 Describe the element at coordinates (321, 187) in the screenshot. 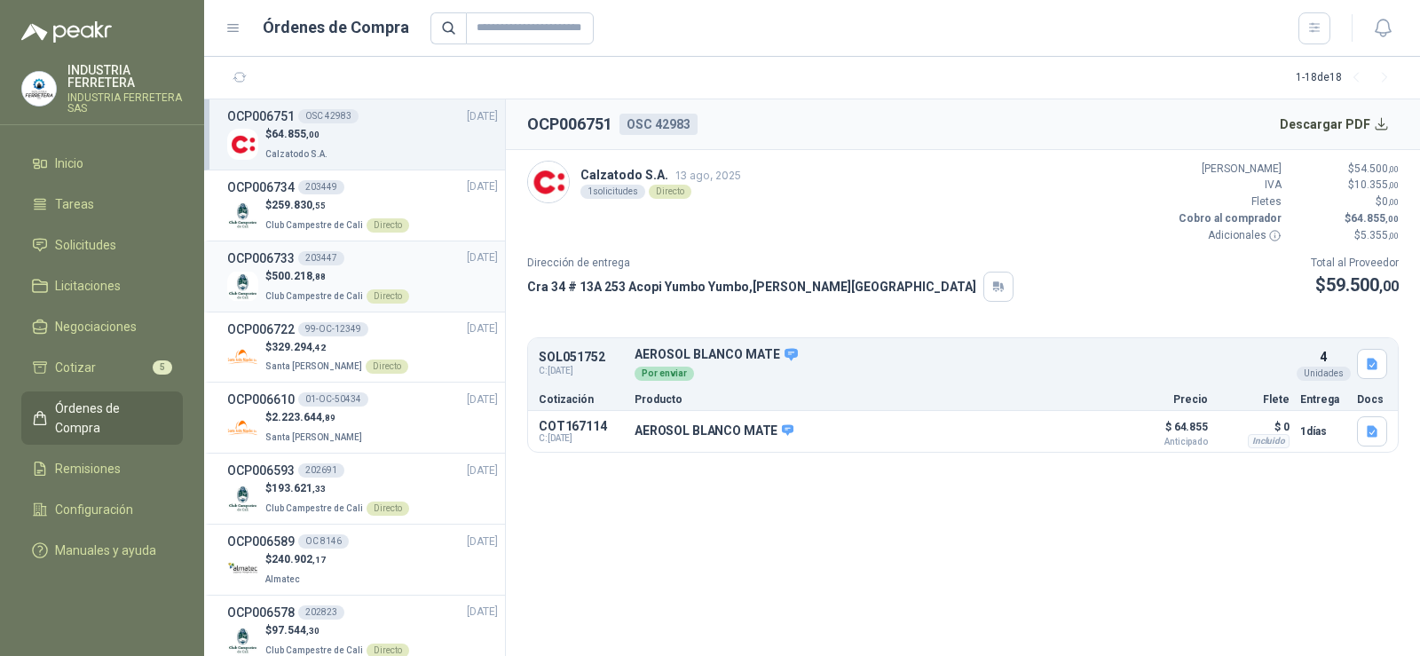

I see `div: 203449` at that location.